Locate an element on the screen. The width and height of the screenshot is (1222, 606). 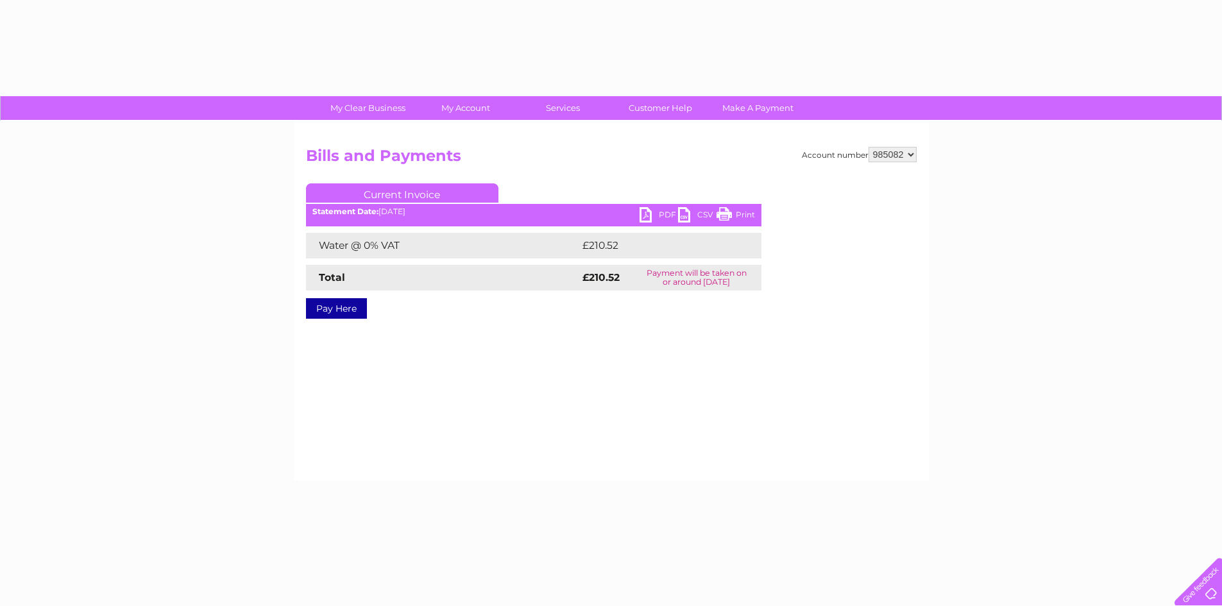
a: PDF is located at coordinates (659, 216).